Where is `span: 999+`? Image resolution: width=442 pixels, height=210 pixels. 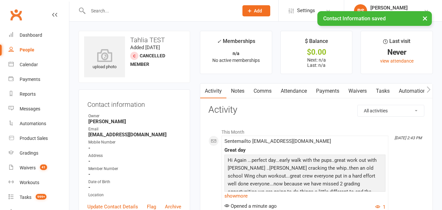 span: 999+ is located at coordinates (41, 196).